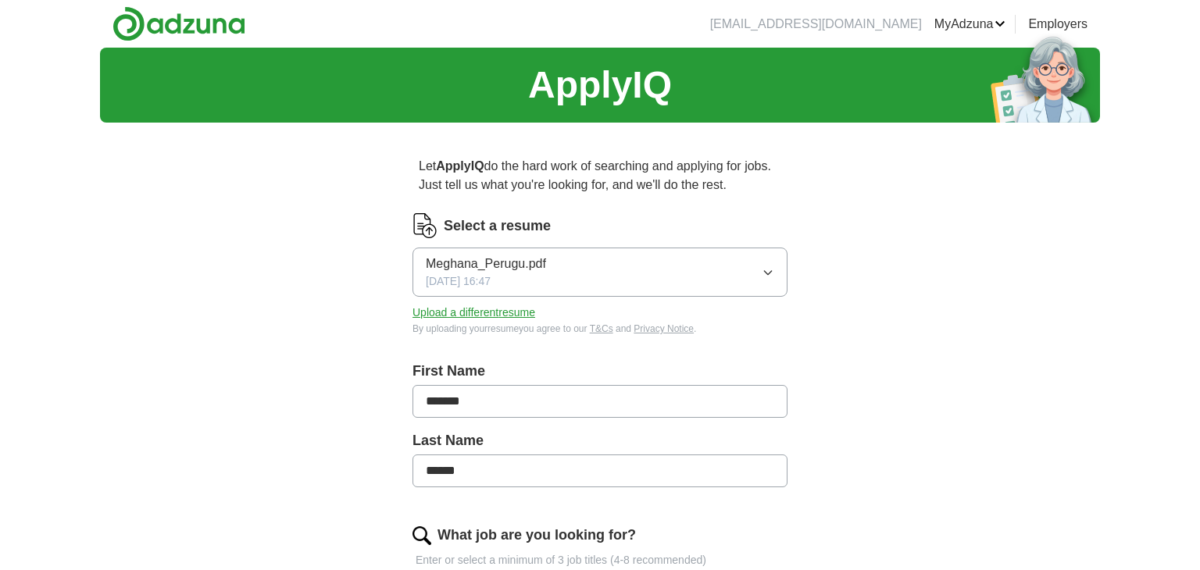 This screenshot has height=570, width=1200. What do you see at coordinates (422, 536) in the screenshot?
I see `img: search.png` at bounding box center [422, 536].